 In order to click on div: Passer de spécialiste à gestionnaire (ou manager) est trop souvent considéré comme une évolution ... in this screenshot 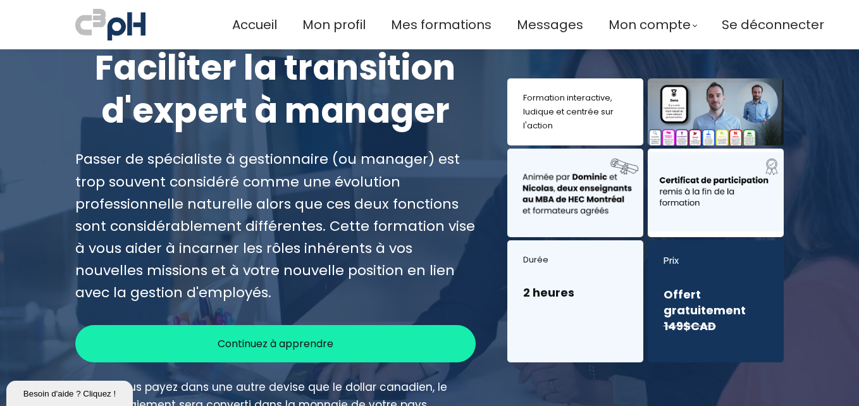, I will do `click(275, 226)`.